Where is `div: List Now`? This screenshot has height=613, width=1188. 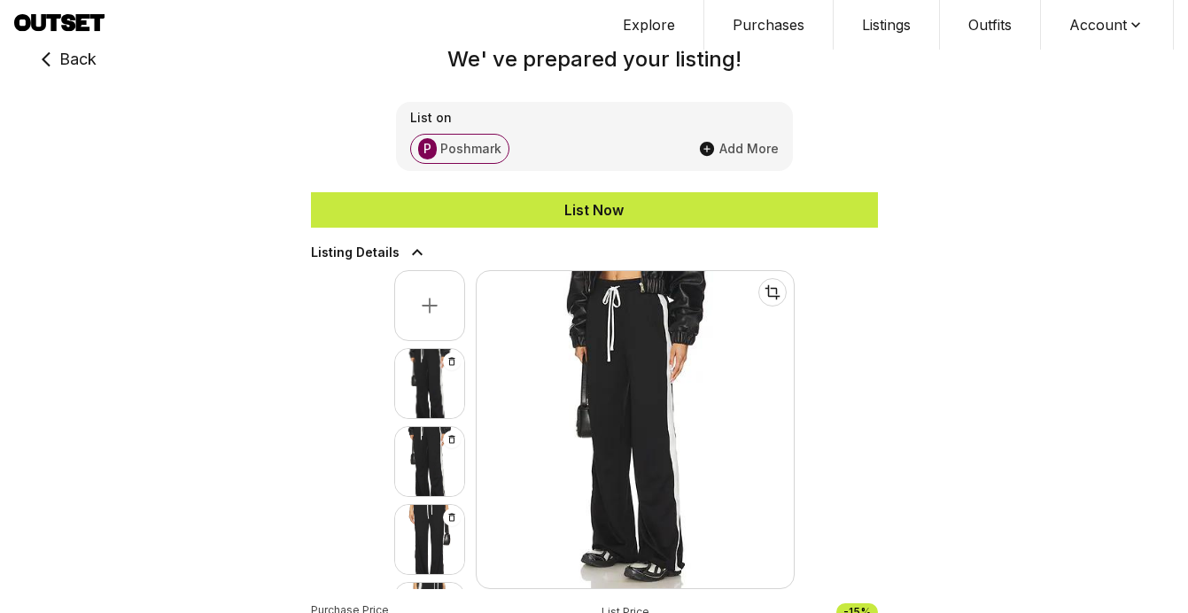
div: List Now is located at coordinates (594, 210).